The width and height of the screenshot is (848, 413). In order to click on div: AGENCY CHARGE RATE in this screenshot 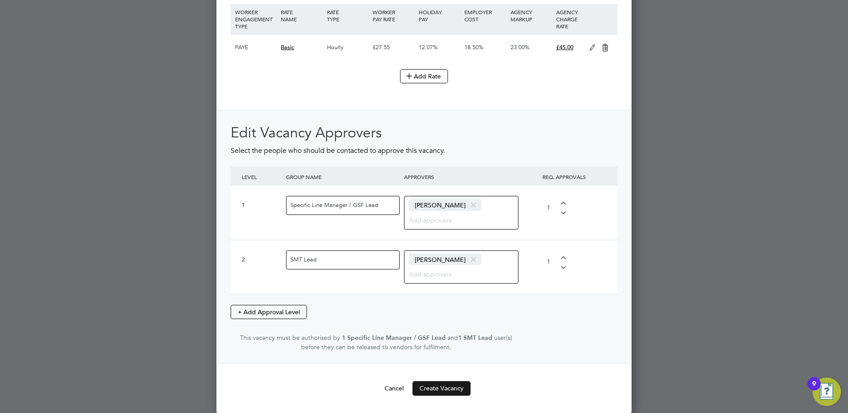, I will do `click(569, 19)`.